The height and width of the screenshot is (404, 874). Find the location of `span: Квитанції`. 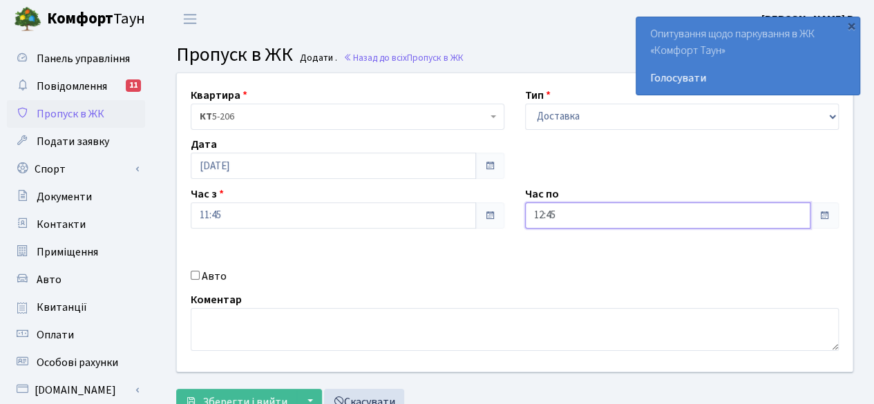

span: Квитанції is located at coordinates (61, 307).